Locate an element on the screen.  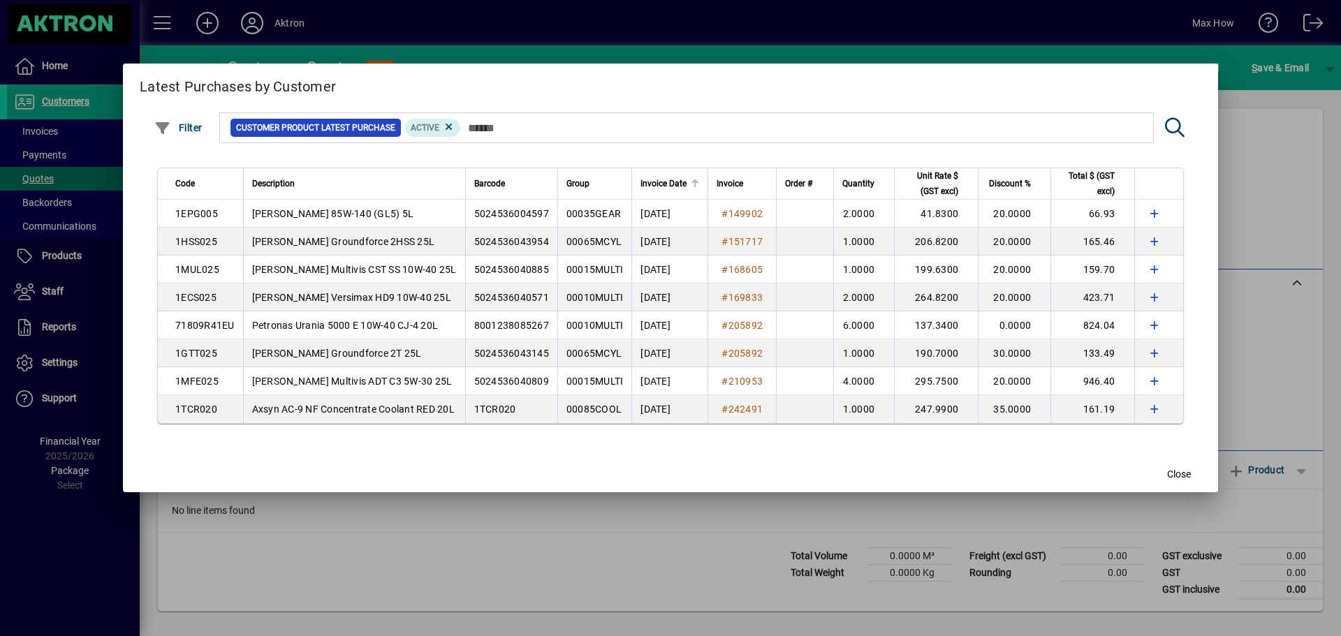
td: 423.71 is located at coordinates (1093, 298).